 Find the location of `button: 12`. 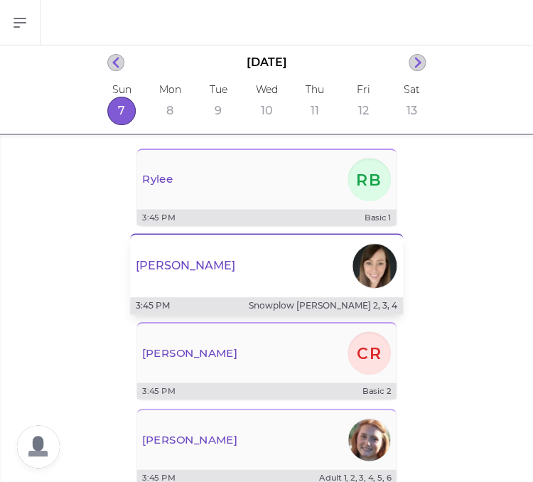

button: 12 is located at coordinates (363, 111).